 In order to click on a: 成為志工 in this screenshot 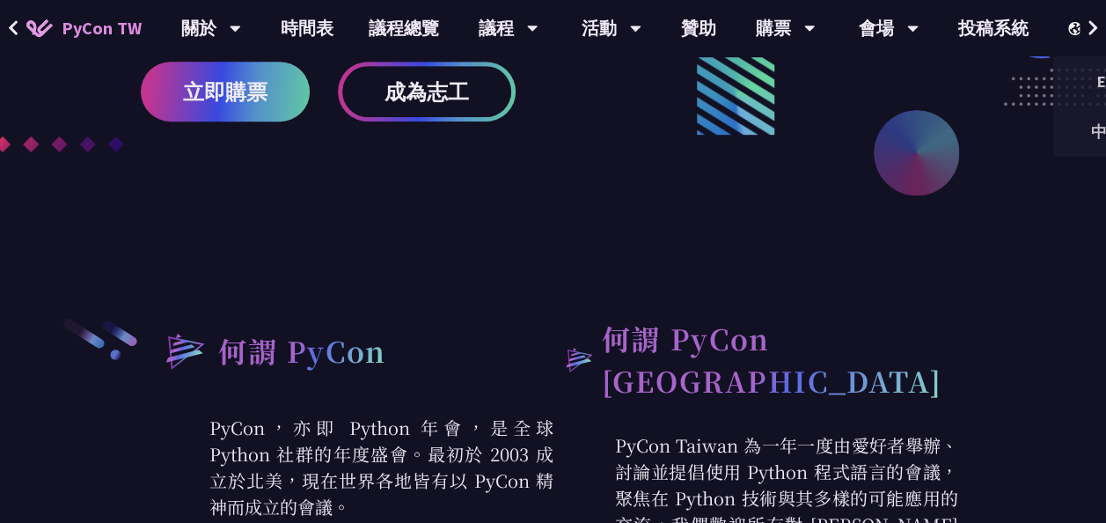, I will do `click(427, 92)`.